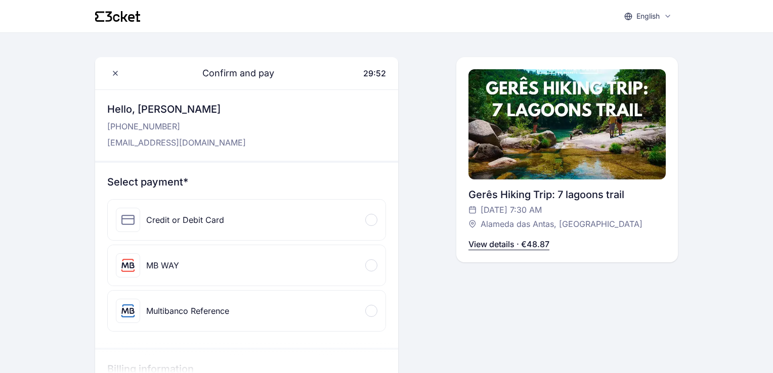 The width and height of the screenshot is (773, 373). Describe the element at coordinates (188, 311) in the screenshot. I see `div: Multibanco Reference` at that location.